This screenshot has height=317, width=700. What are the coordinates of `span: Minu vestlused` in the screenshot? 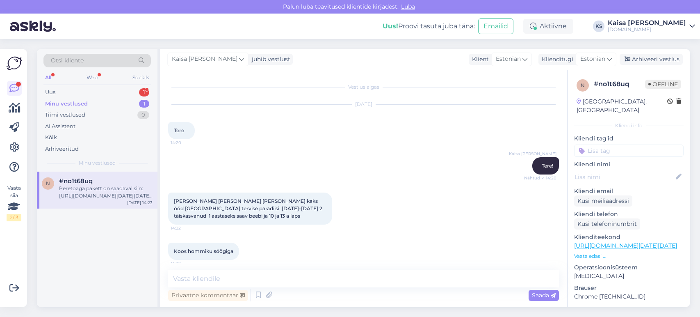 It's located at (97, 163).